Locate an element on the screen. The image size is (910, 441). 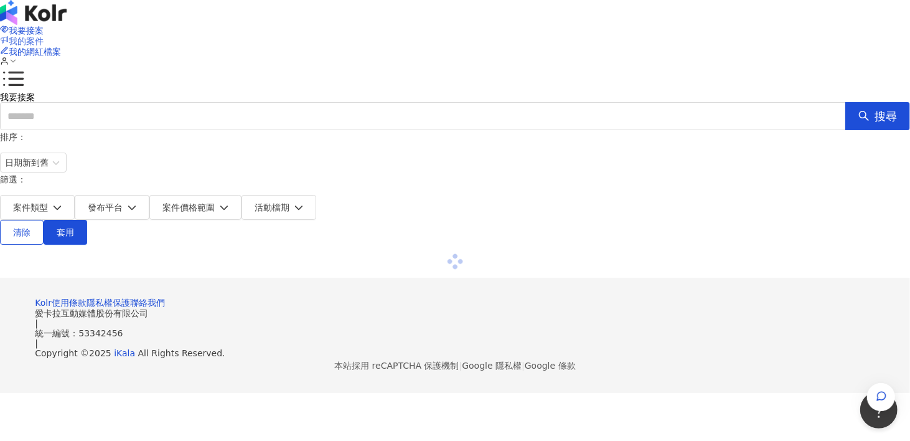
span: 本站採用 reCAPTCHA 保護機制 is located at coordinates (454, 365).